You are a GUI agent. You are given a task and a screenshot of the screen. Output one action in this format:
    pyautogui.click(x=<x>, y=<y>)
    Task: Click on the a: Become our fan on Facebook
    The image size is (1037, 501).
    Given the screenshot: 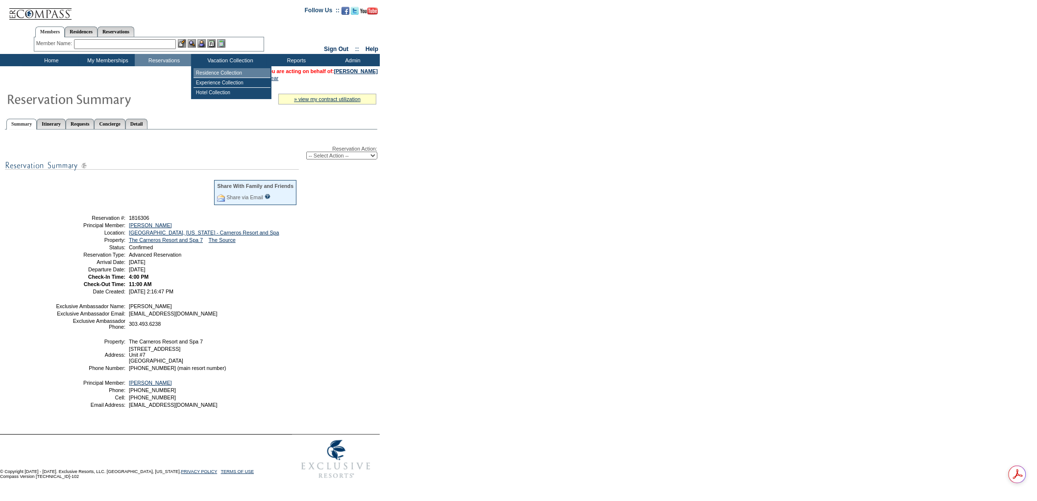 What is the action you would take?
    pyautogui.click(x=346, y=13)
    